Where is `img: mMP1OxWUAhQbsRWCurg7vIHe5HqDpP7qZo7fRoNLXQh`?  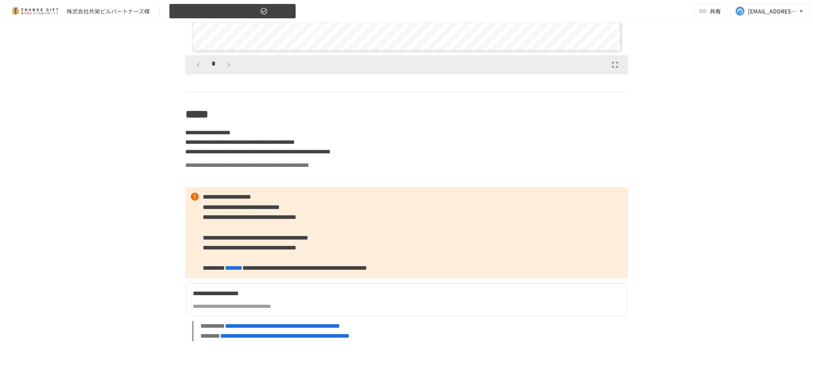 img: mMP1OxWUAhQbsRWCurg7vIHe5HqDpP7qZo7fRoNLXQh is located at coordinates (35, 11).